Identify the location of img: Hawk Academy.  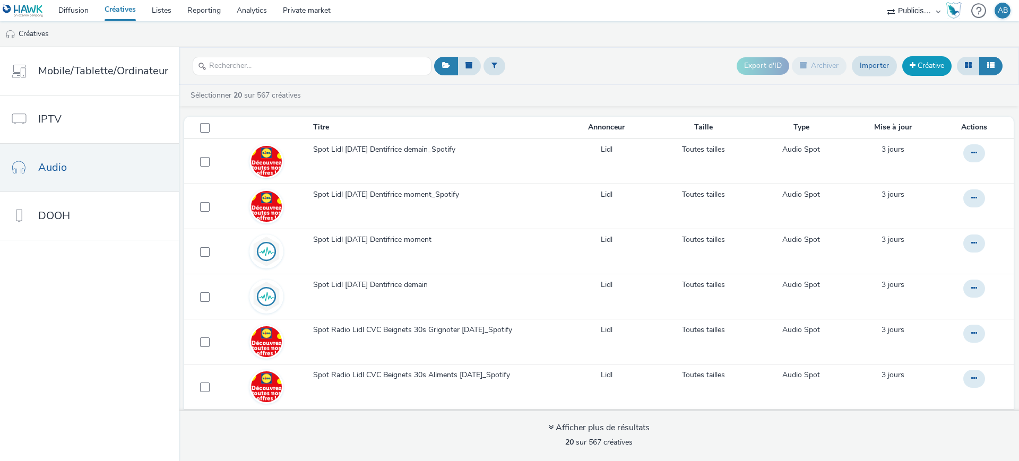
(954, 11).